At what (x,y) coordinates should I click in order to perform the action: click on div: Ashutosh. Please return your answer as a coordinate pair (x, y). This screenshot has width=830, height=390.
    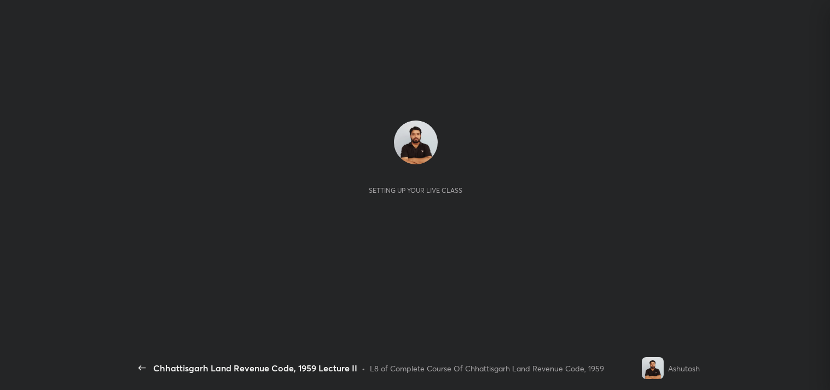
    Looking at the image, I should click on (684, 368).